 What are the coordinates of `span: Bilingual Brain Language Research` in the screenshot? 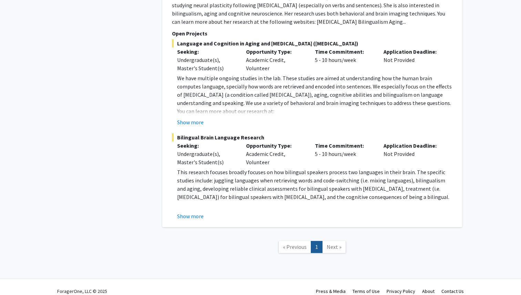 It's located at (312, 137).